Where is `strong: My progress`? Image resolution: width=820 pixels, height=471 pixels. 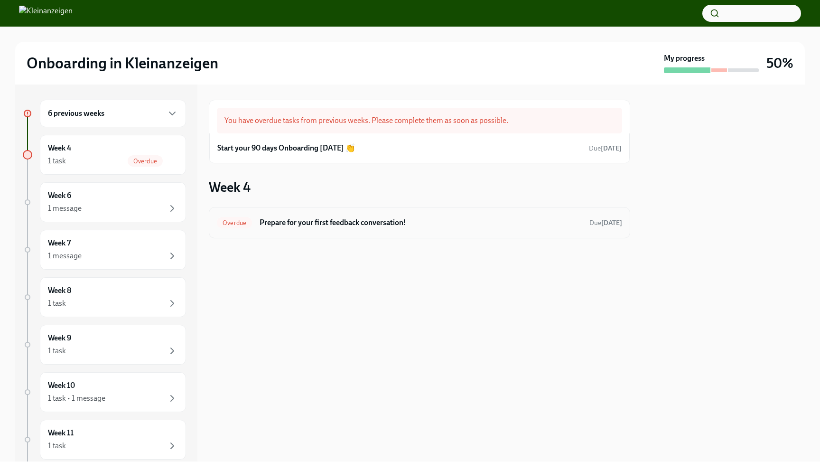 strong: My progress is located at coordinates (684, 58).